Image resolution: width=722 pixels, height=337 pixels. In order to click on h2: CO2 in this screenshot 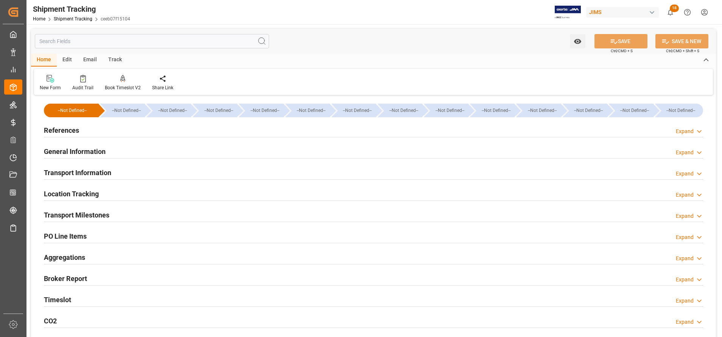, I will do `click(50, 321)`.